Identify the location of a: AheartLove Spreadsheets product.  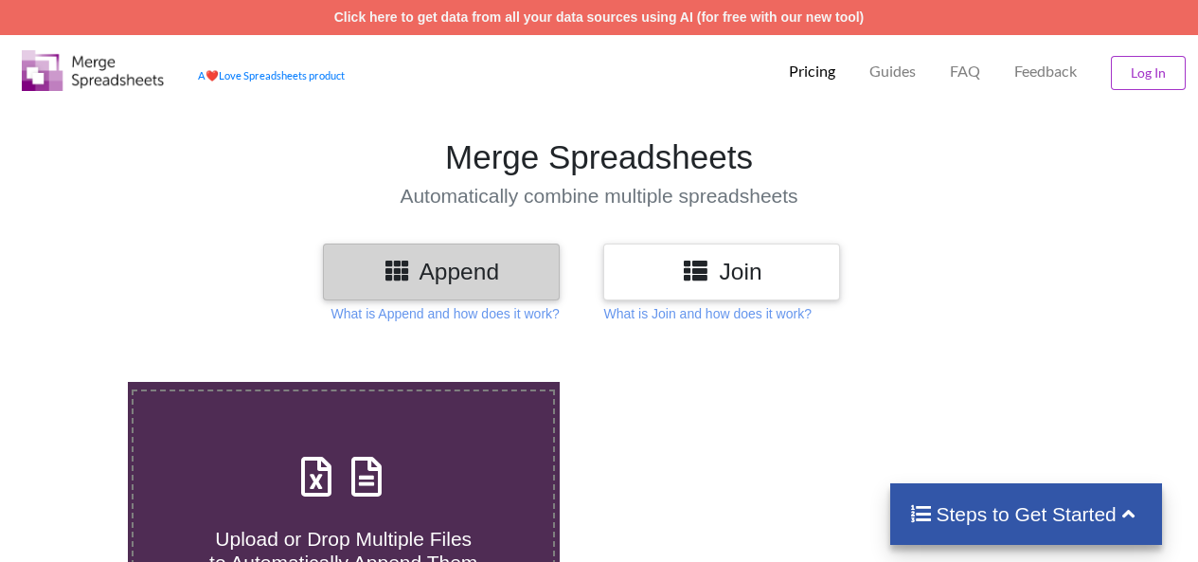
(271, 75).